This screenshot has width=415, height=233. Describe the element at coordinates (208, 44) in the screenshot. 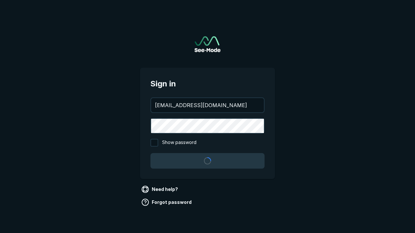

I see `img: See-Mode Logo` at that location.